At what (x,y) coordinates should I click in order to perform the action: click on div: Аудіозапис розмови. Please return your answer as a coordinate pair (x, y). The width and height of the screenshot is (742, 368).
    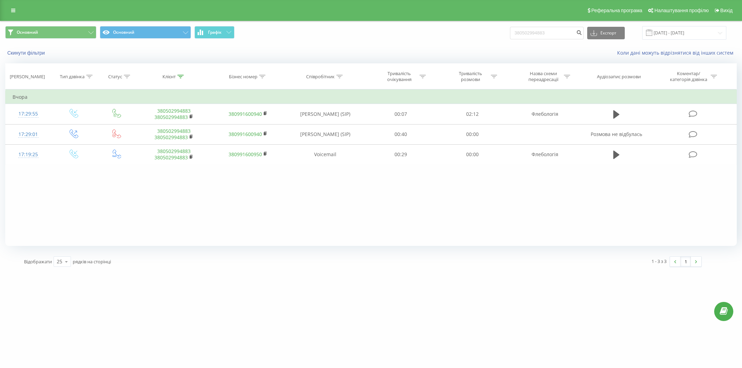
    Looking at the image, I should click on (619, 76).